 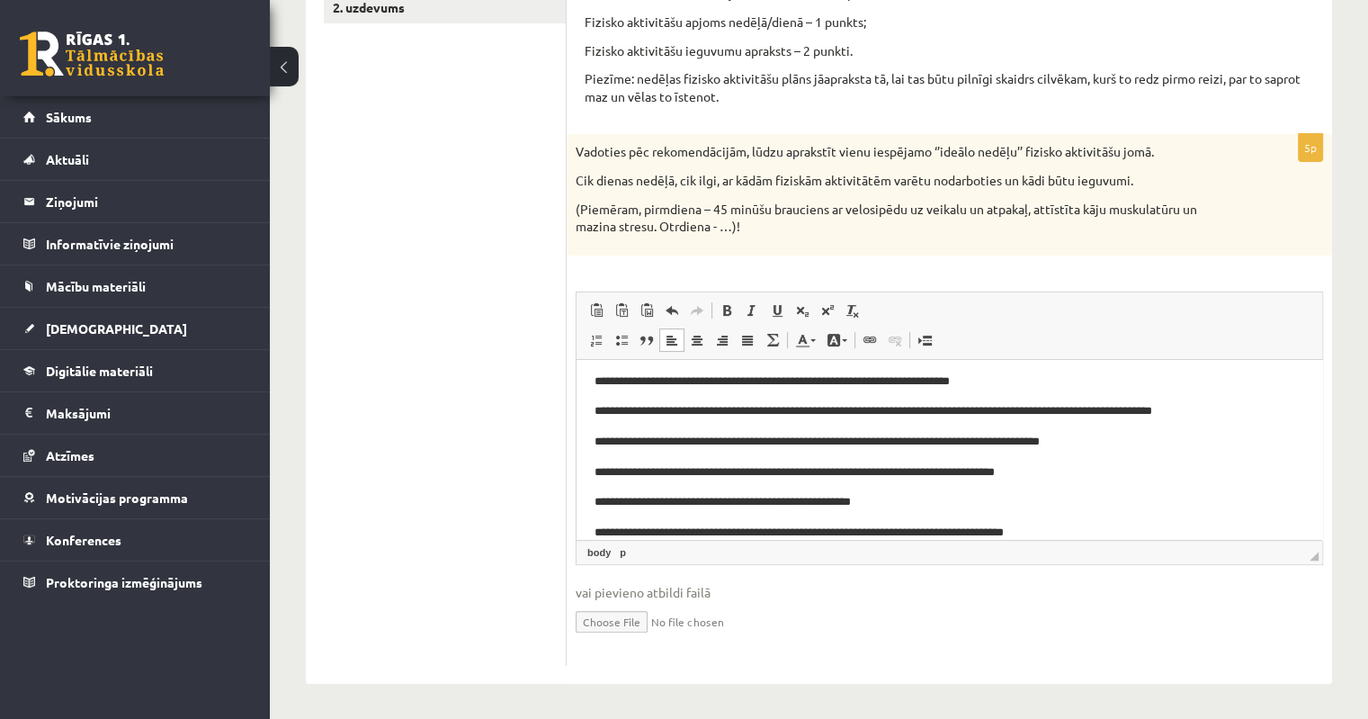 What do you see at coordinates (904, 181) in the screenshot?
I see `p: Cik dienas nedēļā, cik ilgi, ar kādām fiziskām aktivitātēm varētu nodarboties un kādi būtu ieguvumi.` at bounding box center [904, 181].